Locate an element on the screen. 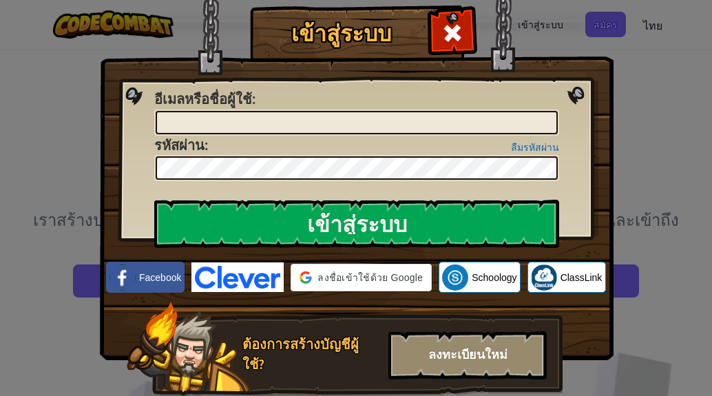 The height and width of the screenshot is (396, 712). span: Schoology is located at coordinates (494, 278).